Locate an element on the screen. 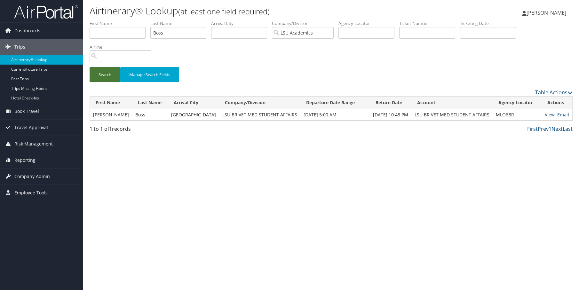 This screenshot has height=290, width=579. a: Email is located at coordinates (563, 114).